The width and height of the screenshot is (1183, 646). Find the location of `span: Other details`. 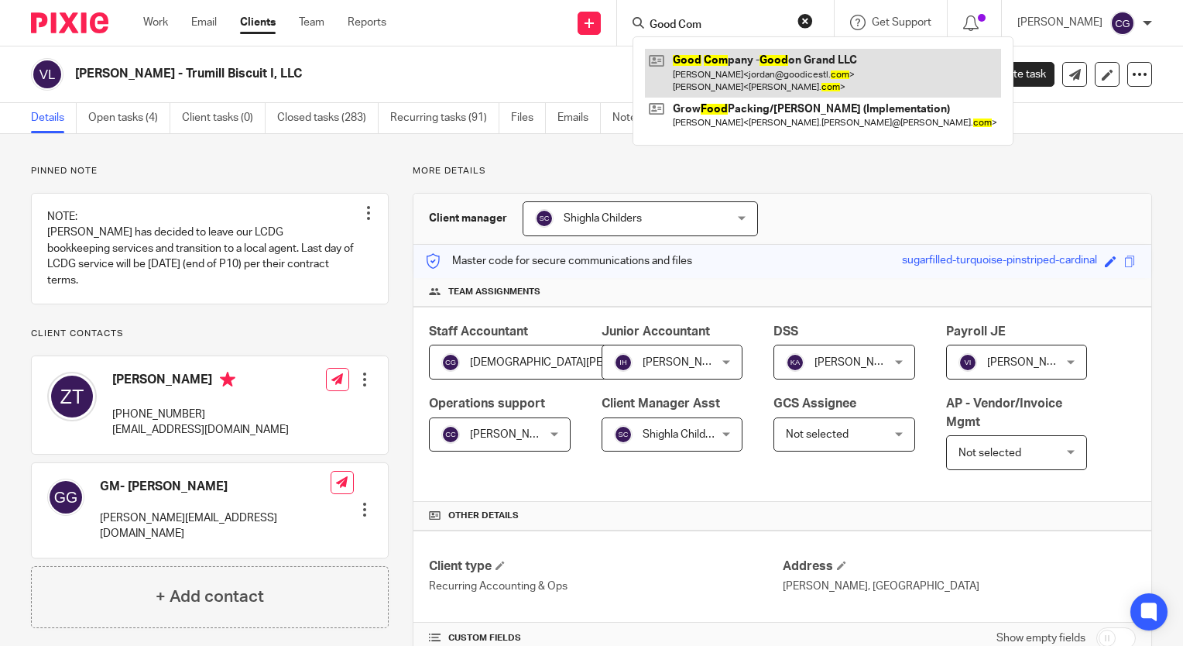

span: Other details is located at coordinates (483, 516).